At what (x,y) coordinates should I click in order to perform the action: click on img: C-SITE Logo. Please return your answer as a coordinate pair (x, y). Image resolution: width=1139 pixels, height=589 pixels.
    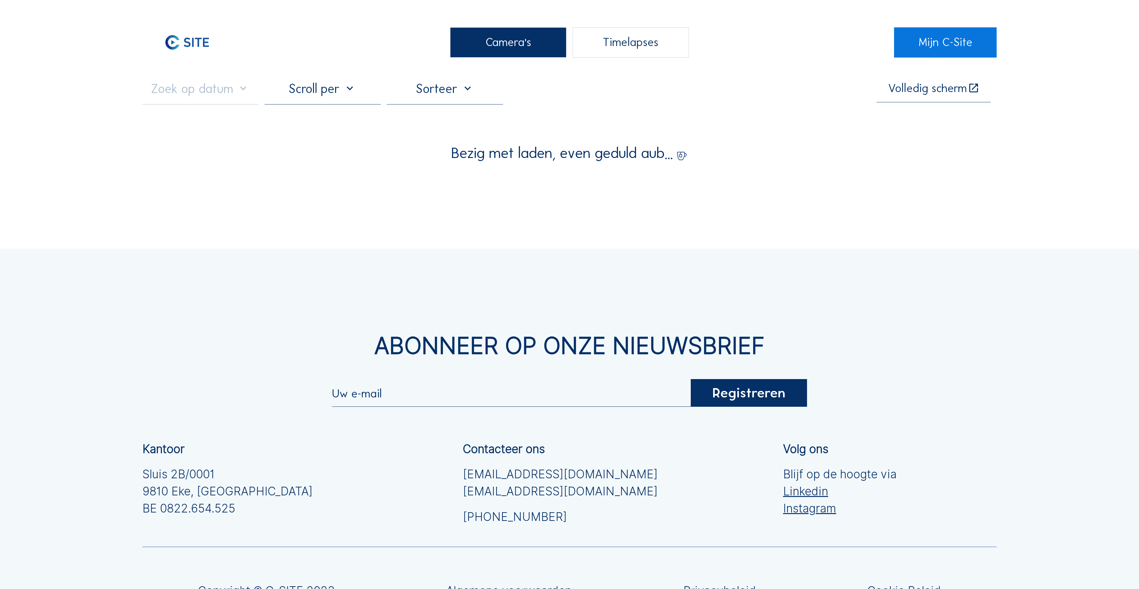
    Looking at the image, I should click on (187, 42).